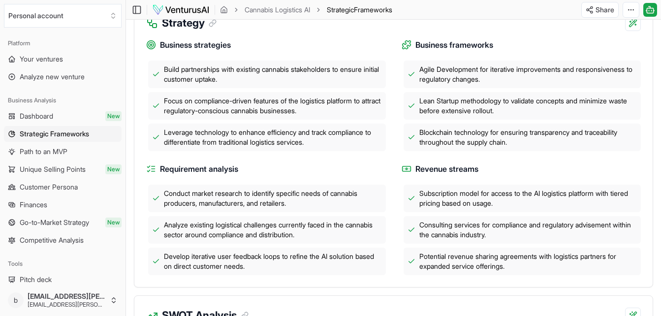 The height and width of the screenshot is (316, 661). Describe the element at coordinates (195, 45) in the screenshot. I see `span: Business strategies` at that location.